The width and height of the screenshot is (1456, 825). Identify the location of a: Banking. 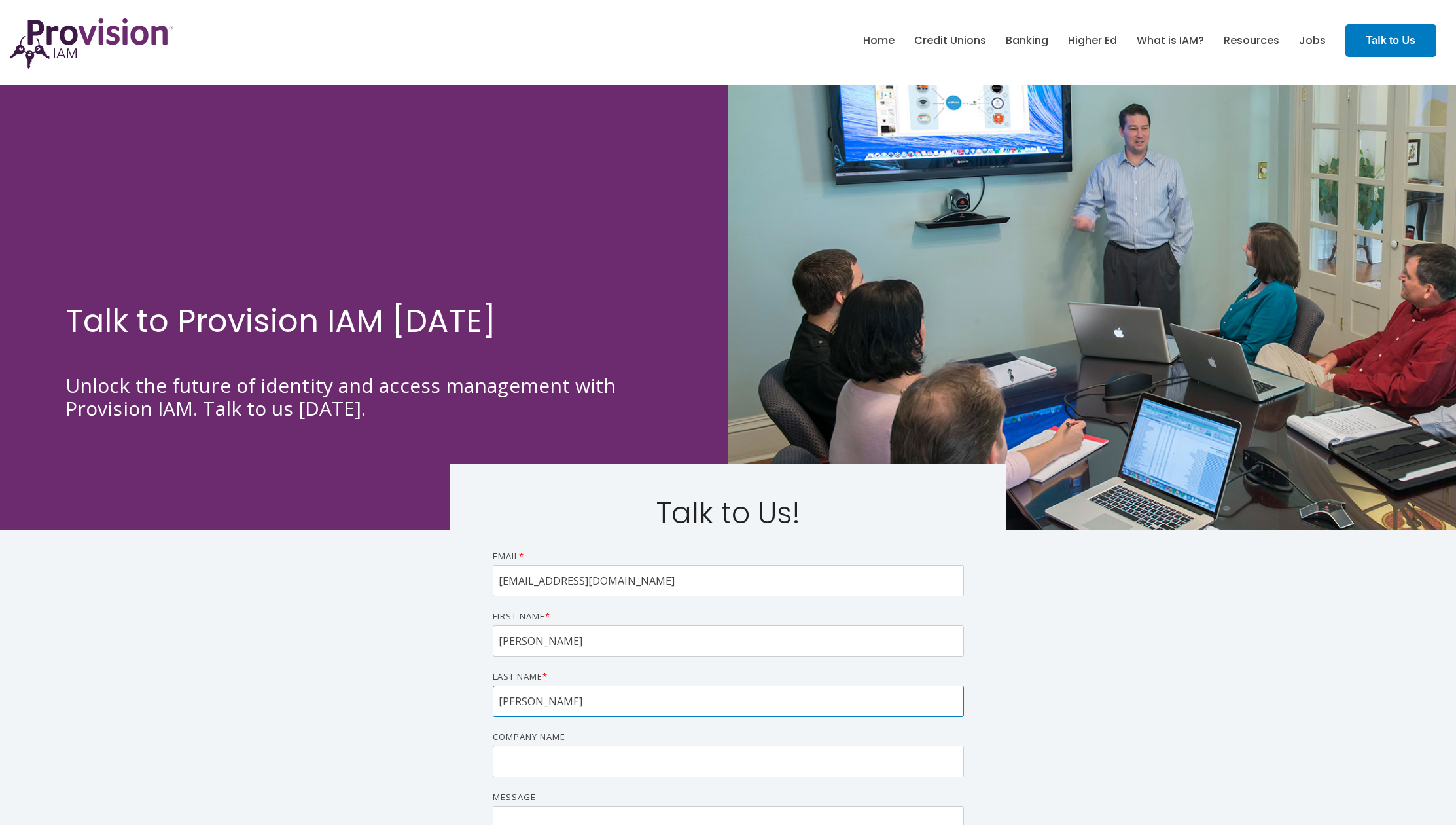
(1027, 41).